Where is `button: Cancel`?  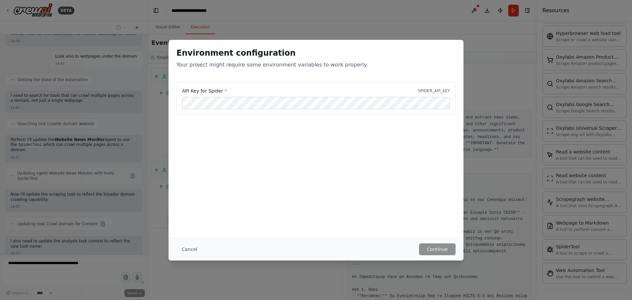 button: Cancel is located at coordinates (189, 249).